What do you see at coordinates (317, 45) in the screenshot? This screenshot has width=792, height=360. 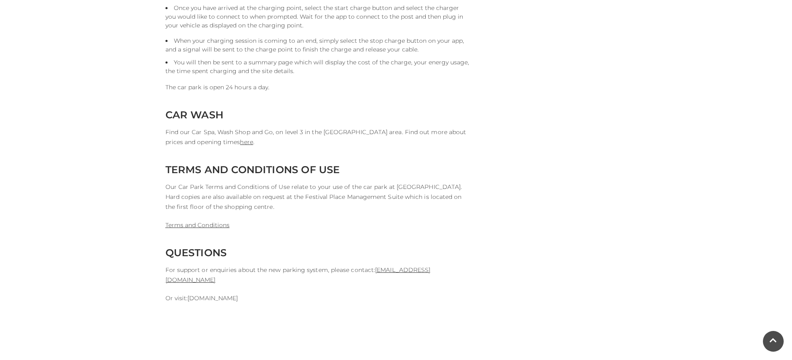 I see `li: When your charging session is coming to an end, simply select the stop charge button on your app,...` at bounding box center [317, 45].